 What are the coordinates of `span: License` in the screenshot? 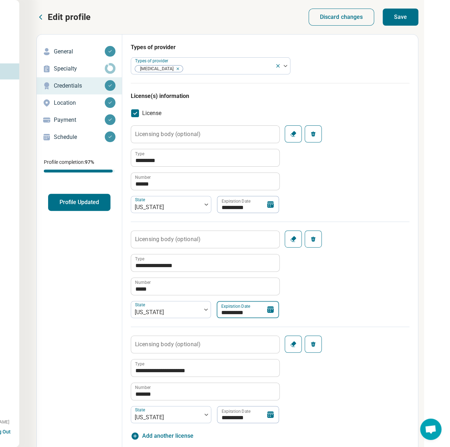 It's located at (152, 113).